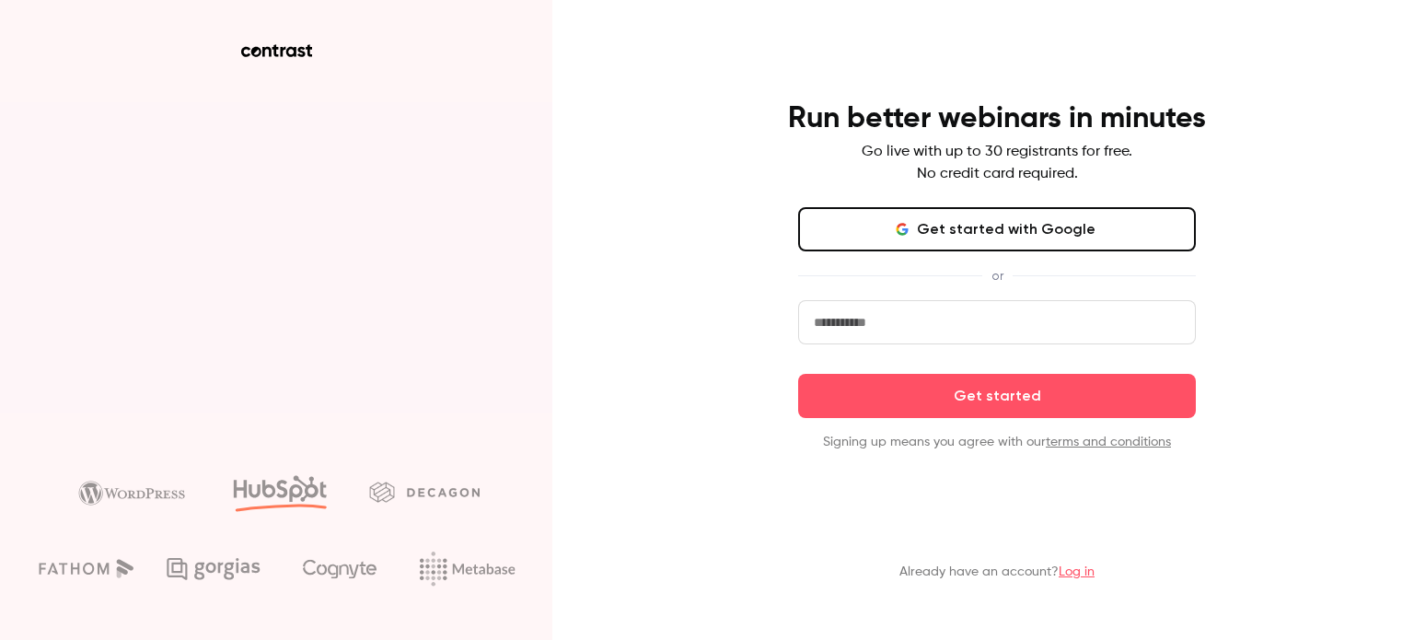 This screenshot has width=1414, height=640. Describe the element at coordinates (1108, 442) in the screenshot. I see `a: terms and conditions` at that location.